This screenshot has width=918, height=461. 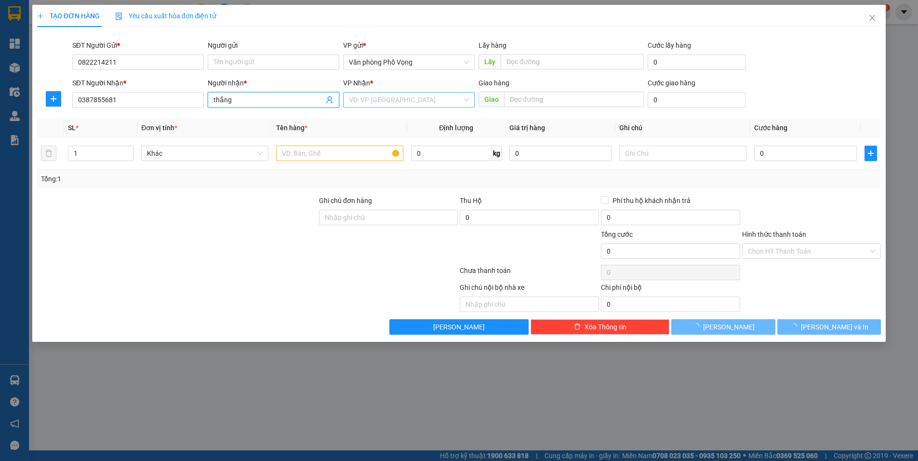 What do you see at coordinates (273, 45) in the screenshot?
I see `div: Người gửi` at bounding box center [273, 45].